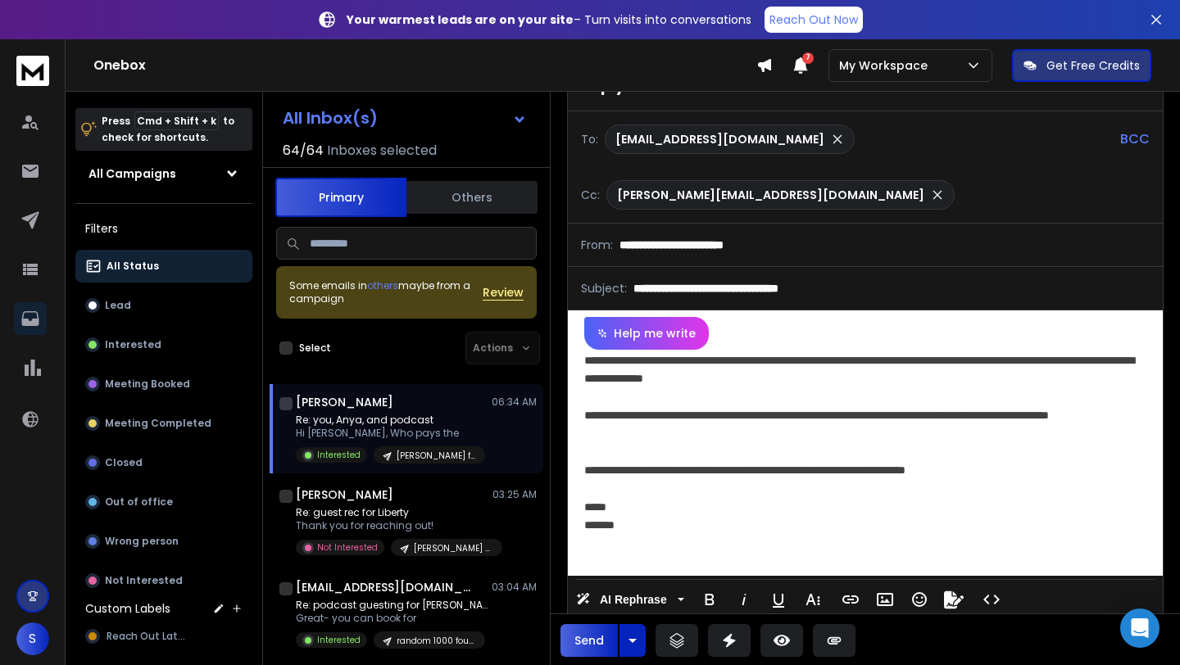  I want to click on p: Reach Out Now, so click(814, 20).